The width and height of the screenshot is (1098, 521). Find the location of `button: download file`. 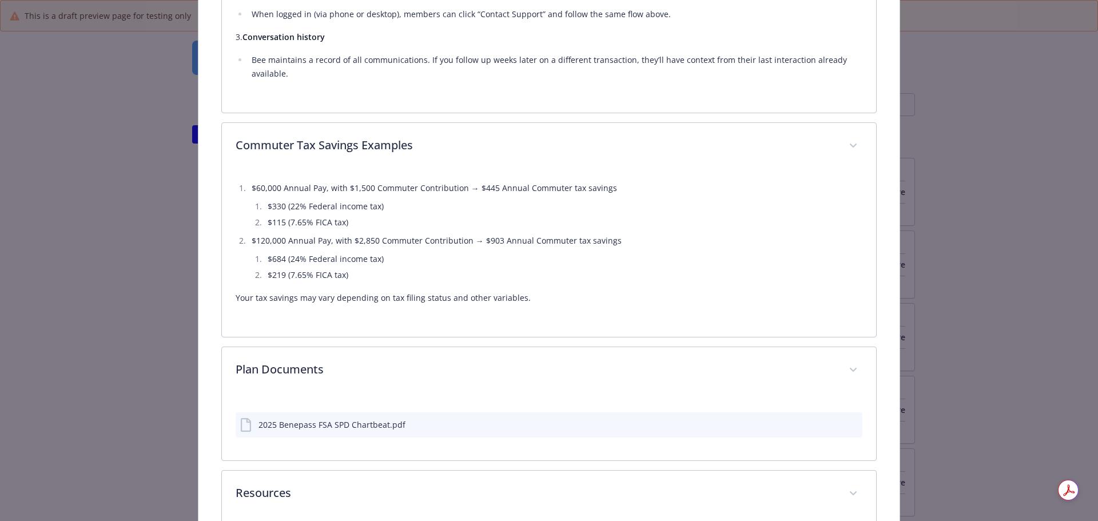

button: download file is located at coordinates (834, 424).